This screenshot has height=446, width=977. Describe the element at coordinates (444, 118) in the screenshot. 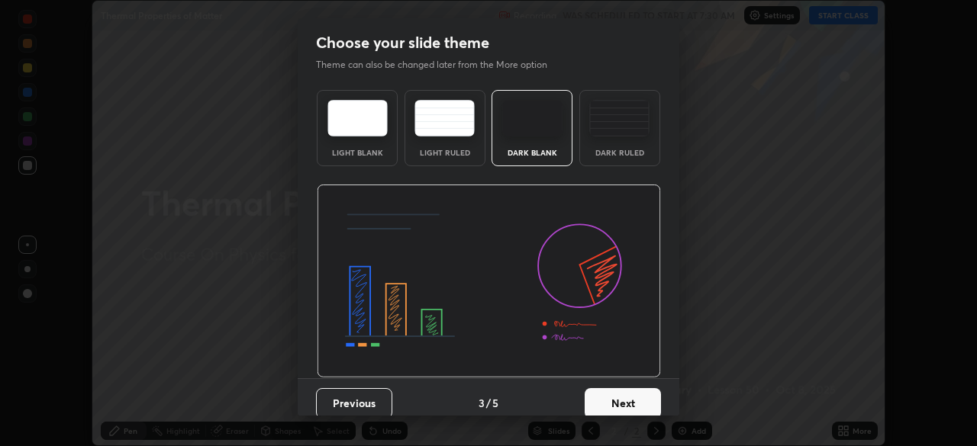

I see `img: lightRuledTheme.5fabf969.svg` at that location.